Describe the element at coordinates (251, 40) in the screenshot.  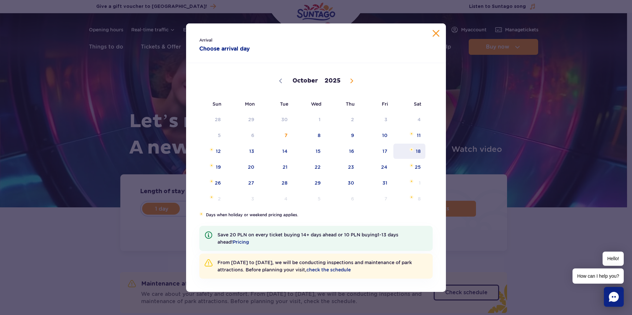
I see `span: Arrival` at that location.